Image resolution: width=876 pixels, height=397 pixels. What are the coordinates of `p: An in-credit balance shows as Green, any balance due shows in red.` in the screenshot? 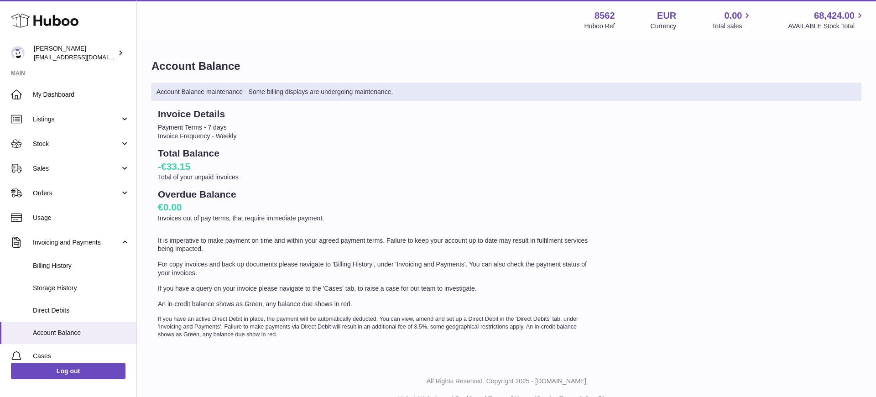 It's located at (375, 304).